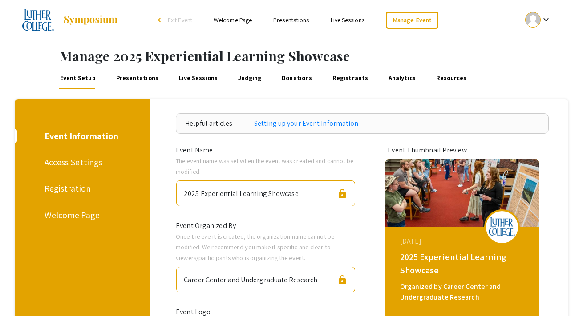  What do you see at coordinates (180, 20) in the screenshot?
I see `span: Exit Event` at bounding box center [180, 20].